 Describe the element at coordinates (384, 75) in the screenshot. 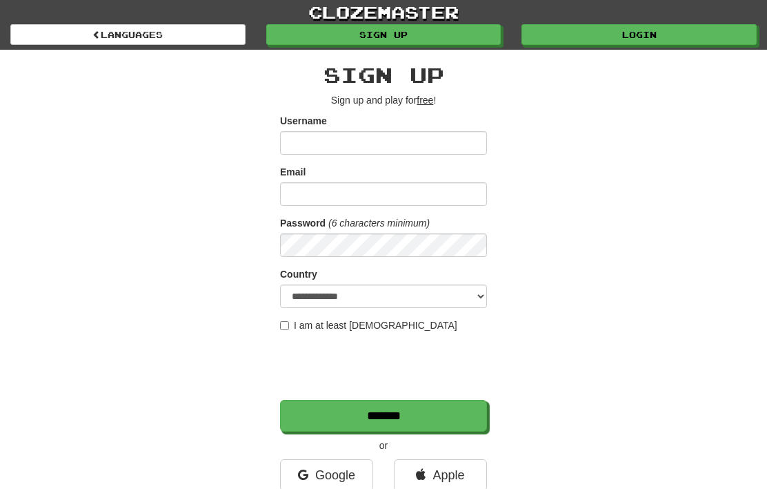

I see `h2: Sign up` at that location.